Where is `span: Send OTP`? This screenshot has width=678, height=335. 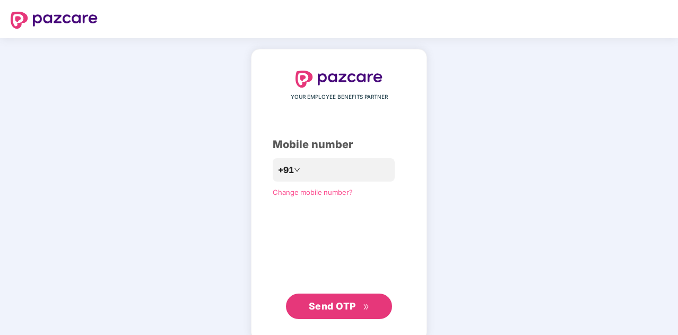 span: Send OTP is located at coordinates (332, 306).